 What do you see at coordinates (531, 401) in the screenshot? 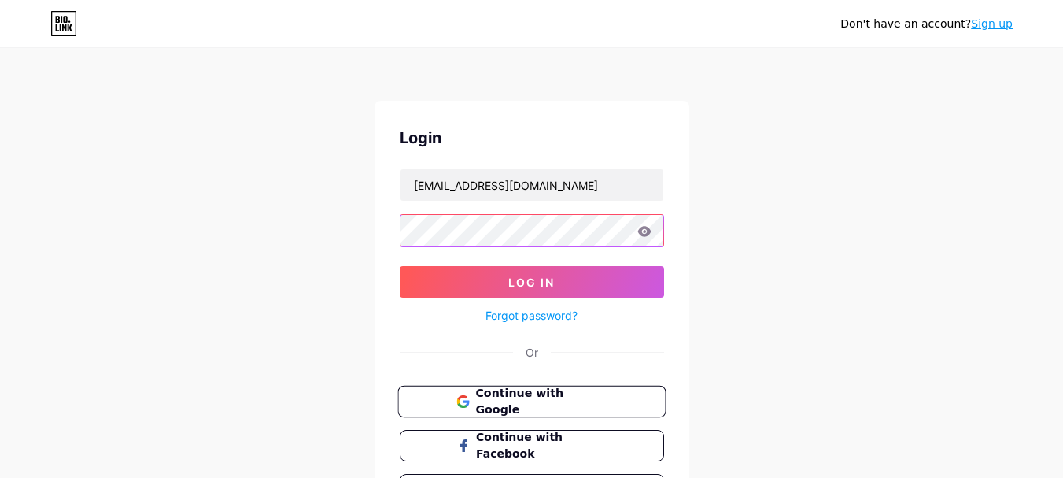
I see `button: Continue with Google` at bounding box center [531, 401].